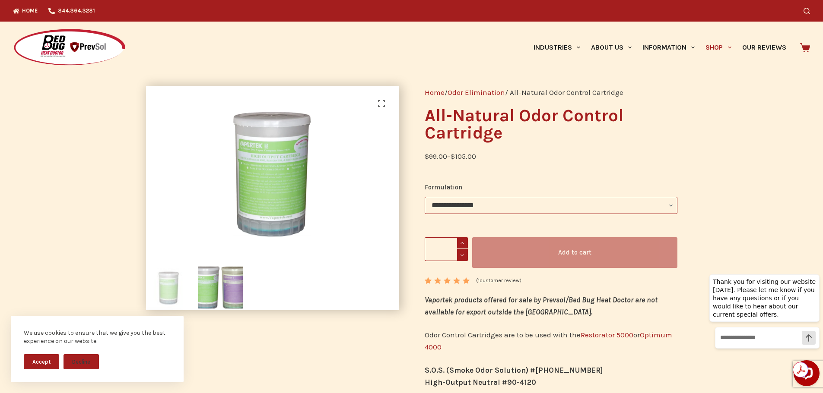 This screenshot has height=393, width=823. What do you see at coordinates (447, 301) in the screenshot?
I see `span: Rated out of 5 based on customer rating` at bounding box center [447, 301].